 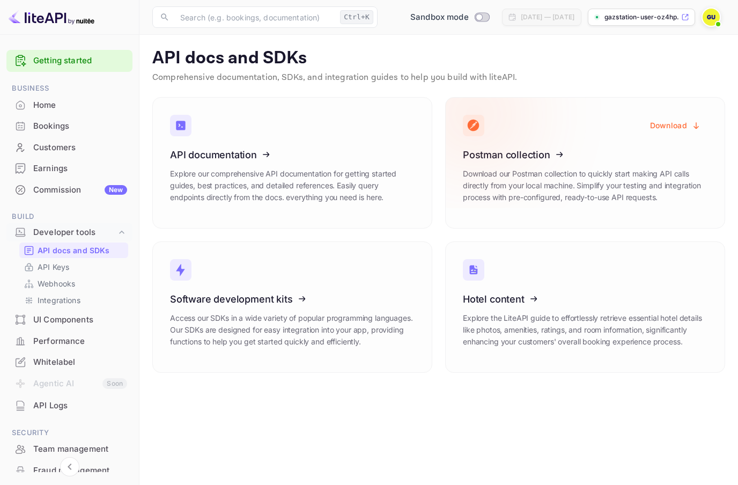 I want to click on a: Team management, so click(x=69, y=448).